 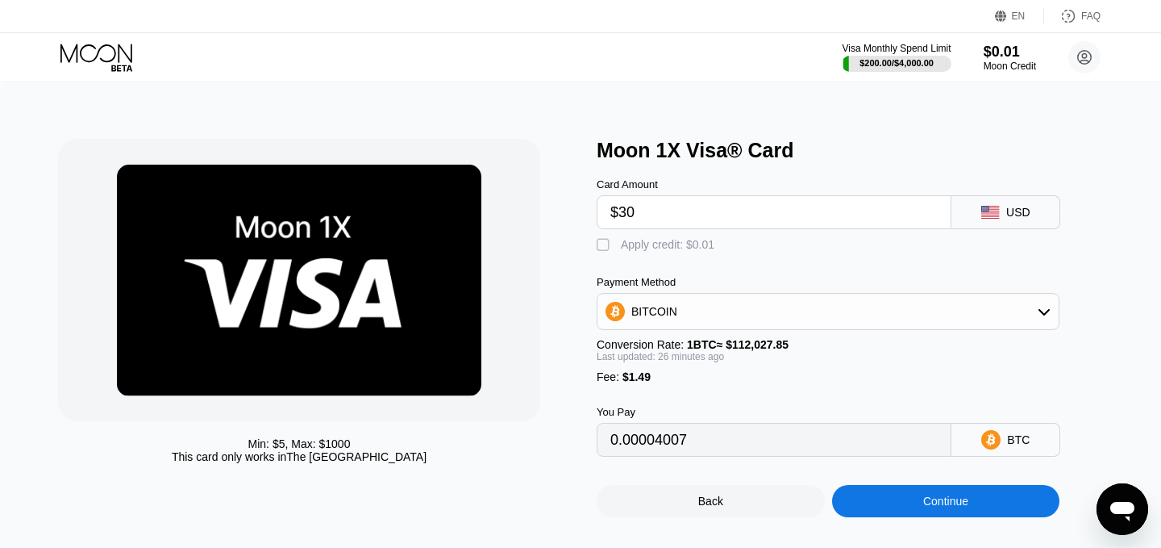 I want to click on div: Moon Credit, so click(x=1010, y=66).